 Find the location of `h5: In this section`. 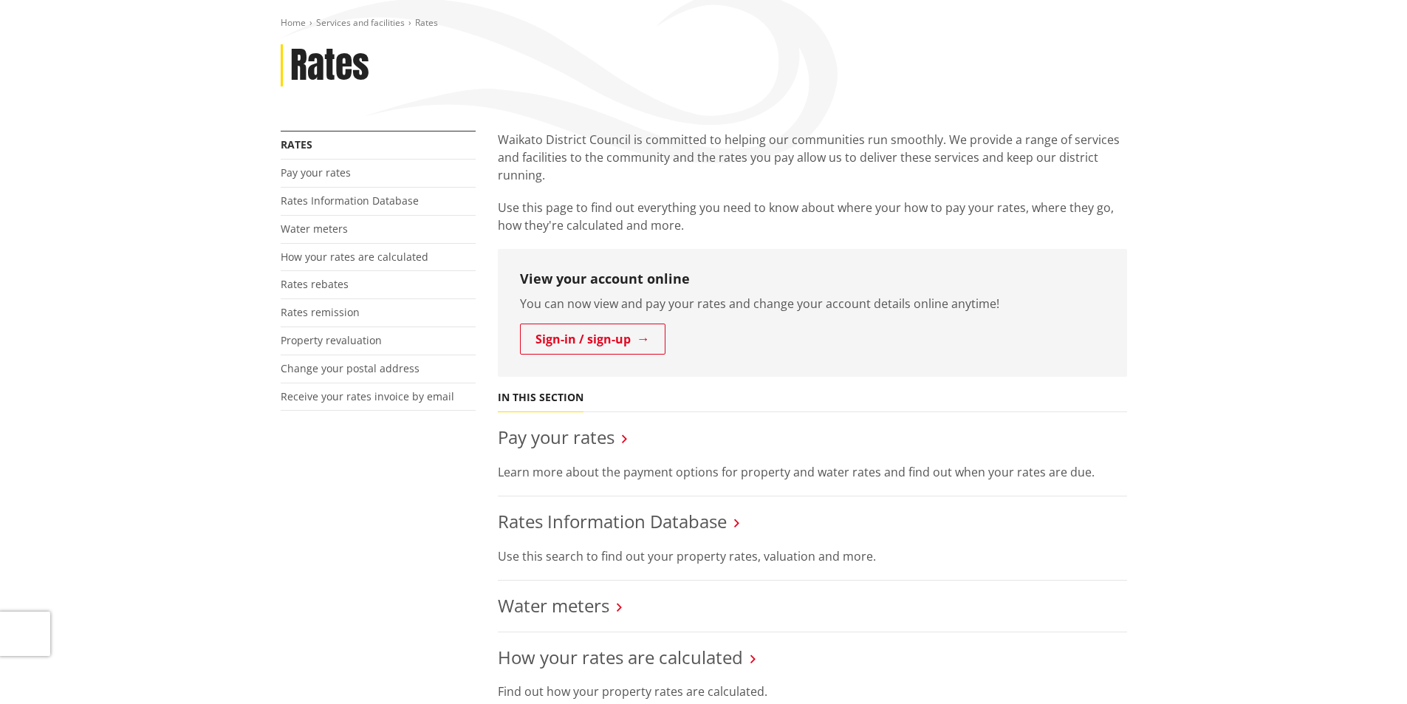

h5: In this section is located at coordinates (540, 397).